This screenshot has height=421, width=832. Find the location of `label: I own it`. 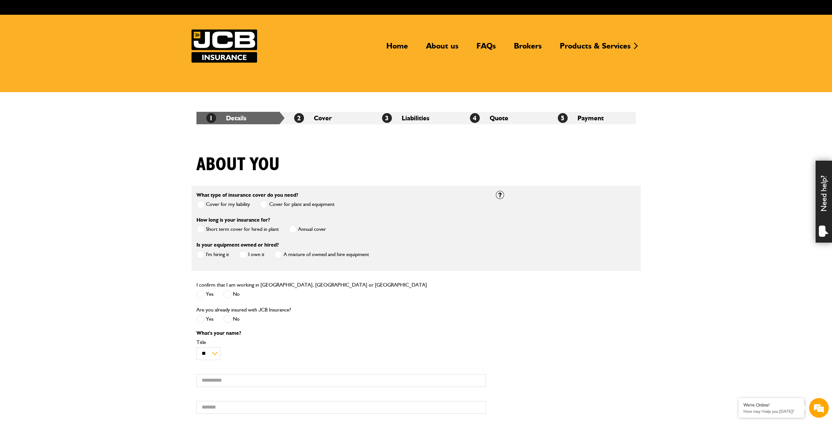

label: I own it is located at coordinates (252, 255).